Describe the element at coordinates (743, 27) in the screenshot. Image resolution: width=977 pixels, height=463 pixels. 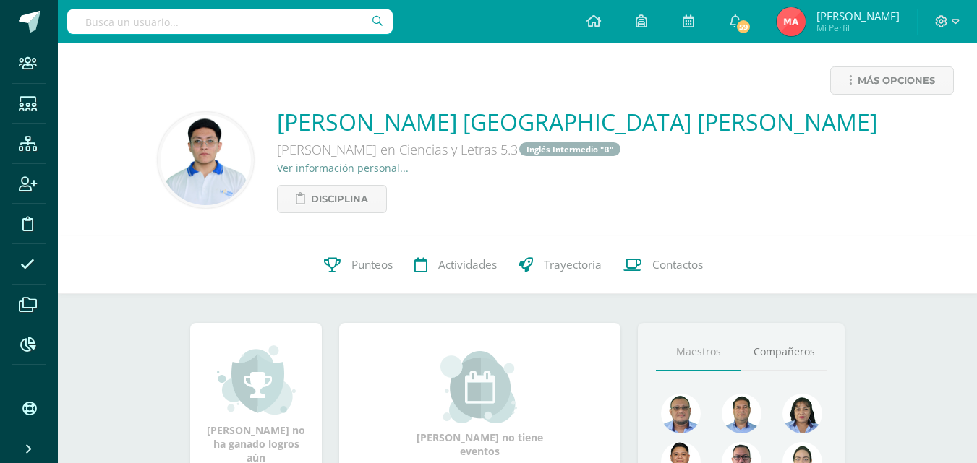
I see `span: 59` at that location.